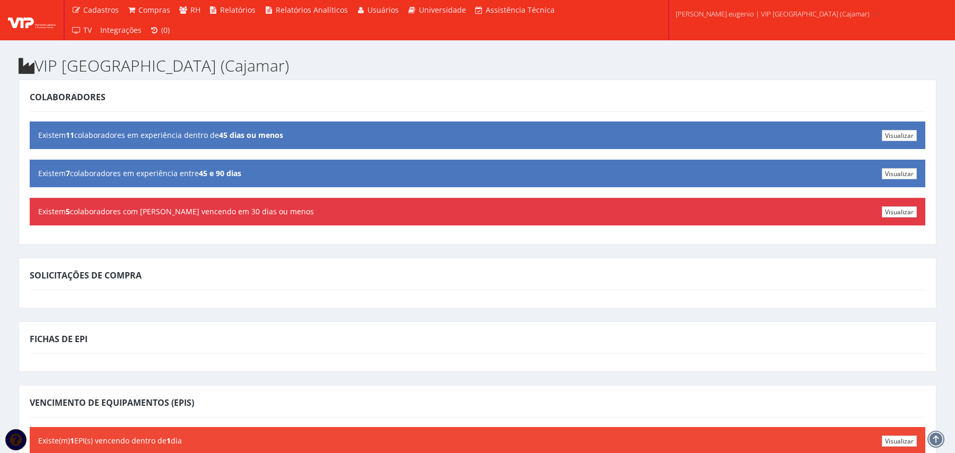  What do you see at coordinates (520, 10) in the screenshot?
I see `span: Assistência Técnica` at bounding box center [520, 10].